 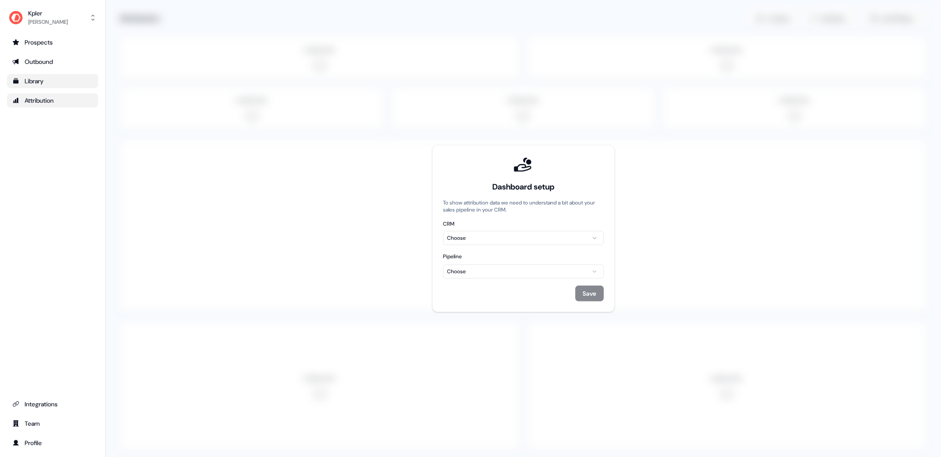 What do you see at coordinates (523, 224) in the screenshot?
I see `label: CRM` at bounding box center [523, 224].